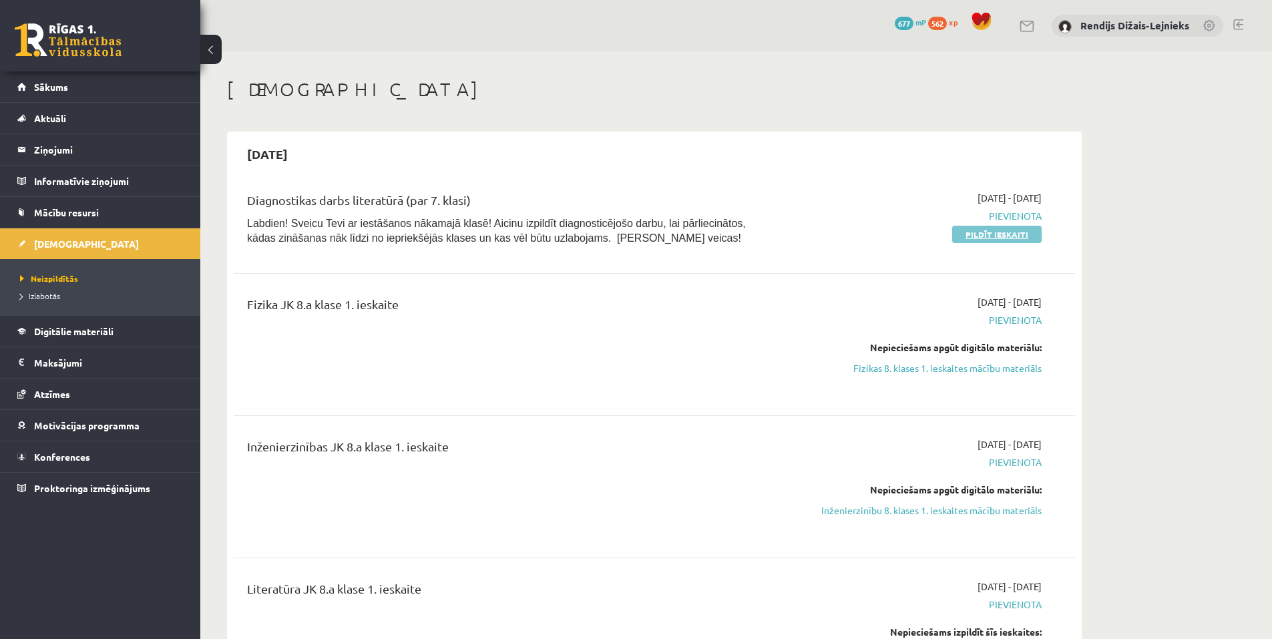 This screenshot has height=639, width=1272. What do you see at coordinates (910, 22) in the screenshot?
I see `a: 677 mP` at bounding box center [910, 22].